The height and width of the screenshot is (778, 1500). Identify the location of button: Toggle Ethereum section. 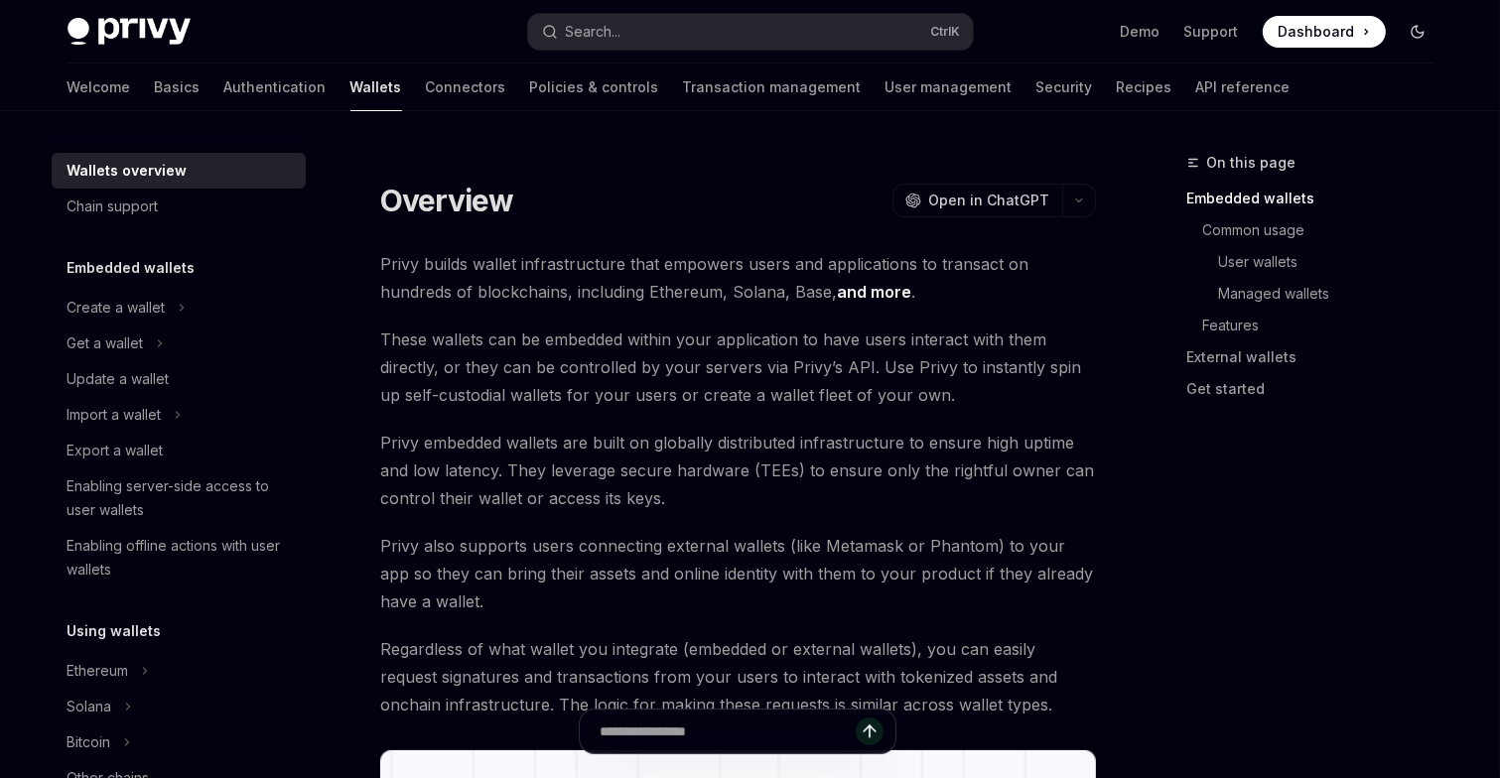
(179, 671).